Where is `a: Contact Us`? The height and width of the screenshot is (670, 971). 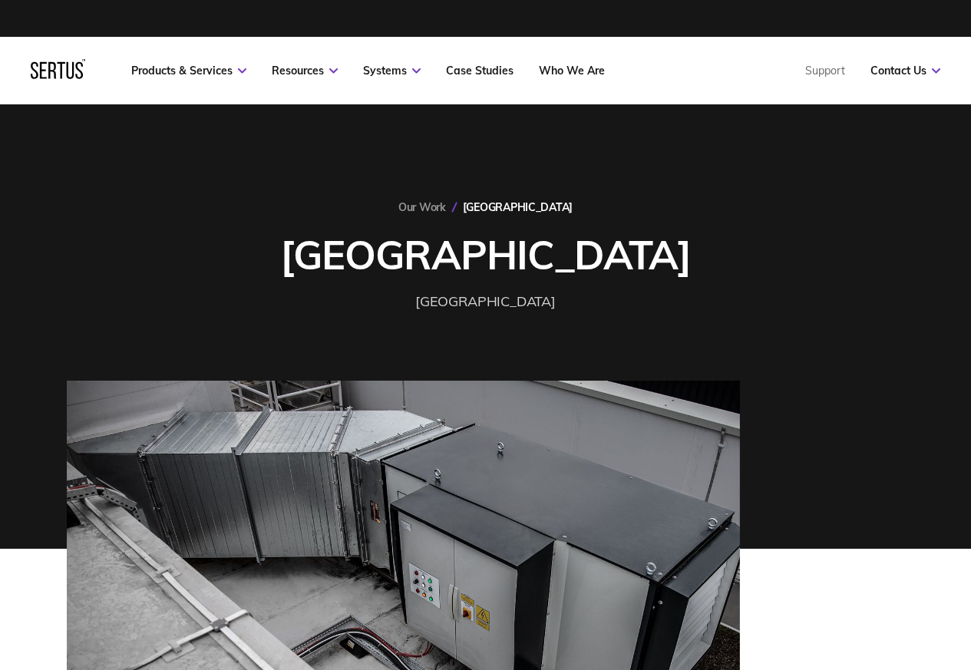
a: Contact Us is located at coordinates (905, 71).